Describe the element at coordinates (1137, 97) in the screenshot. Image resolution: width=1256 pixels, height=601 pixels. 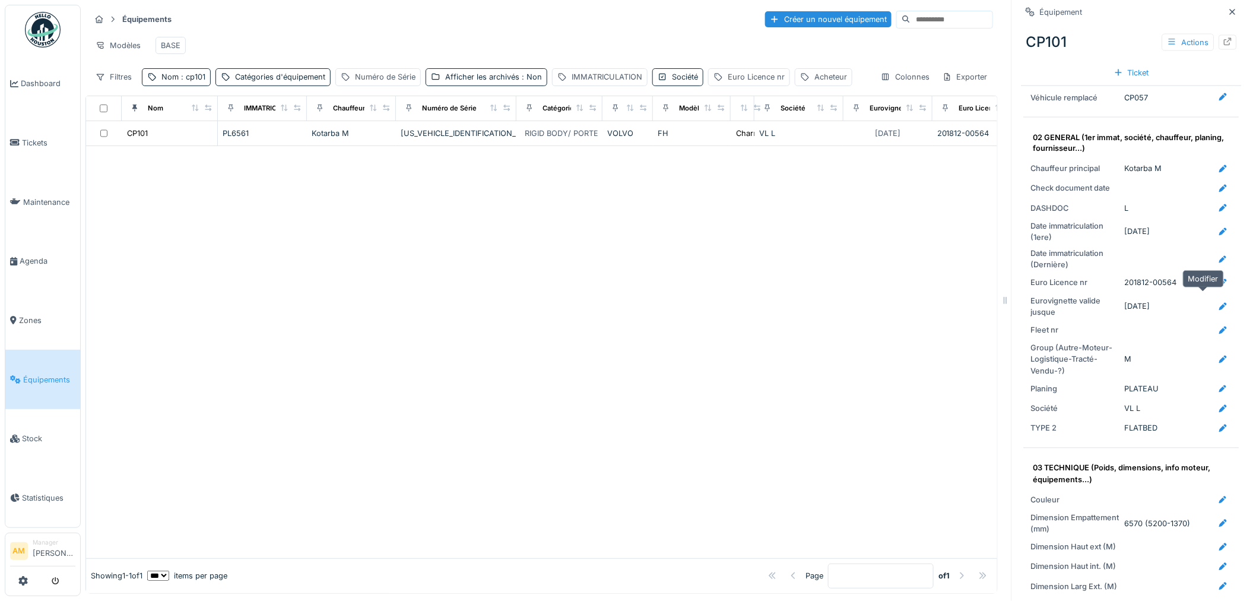
I see `div: CP057` at that location.